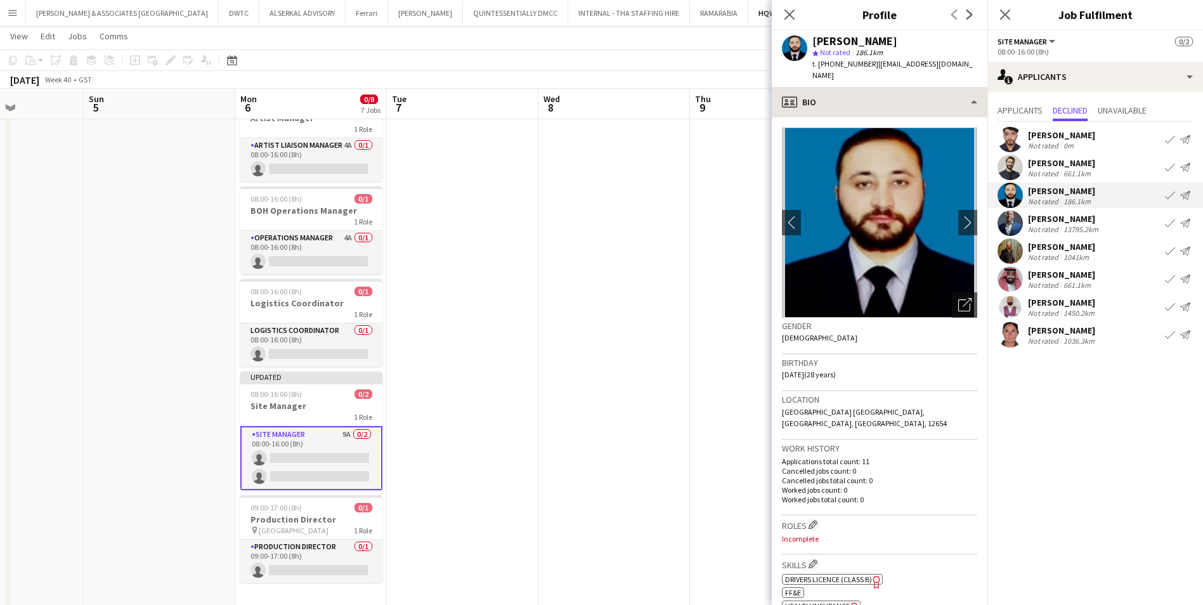 This screenshot has width=1203, height=605. I want to click on h3: Logistics Coordinator, so click(311, 303).